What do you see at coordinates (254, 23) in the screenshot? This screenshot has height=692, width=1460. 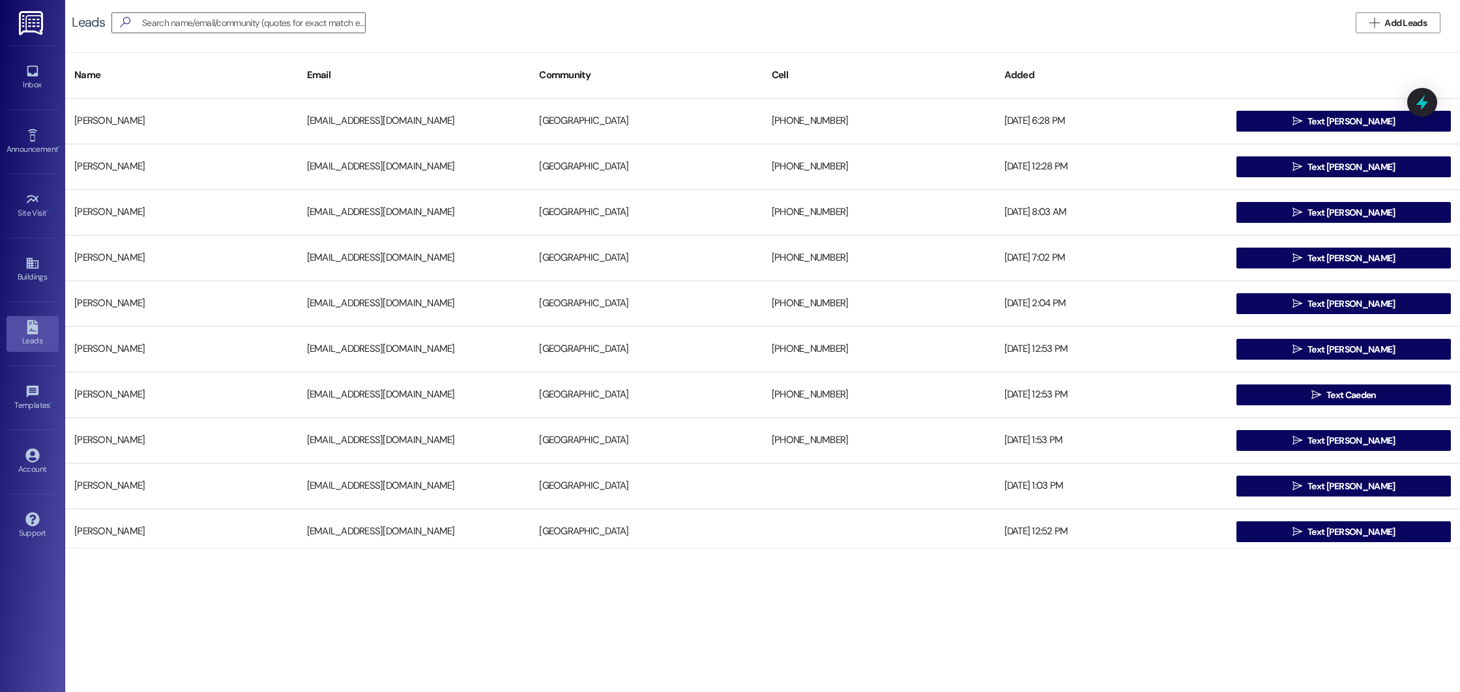 I see `input: Search name/email/community (quotes for exact match e.g. "John Smith")` at bounding box center [254, 23].